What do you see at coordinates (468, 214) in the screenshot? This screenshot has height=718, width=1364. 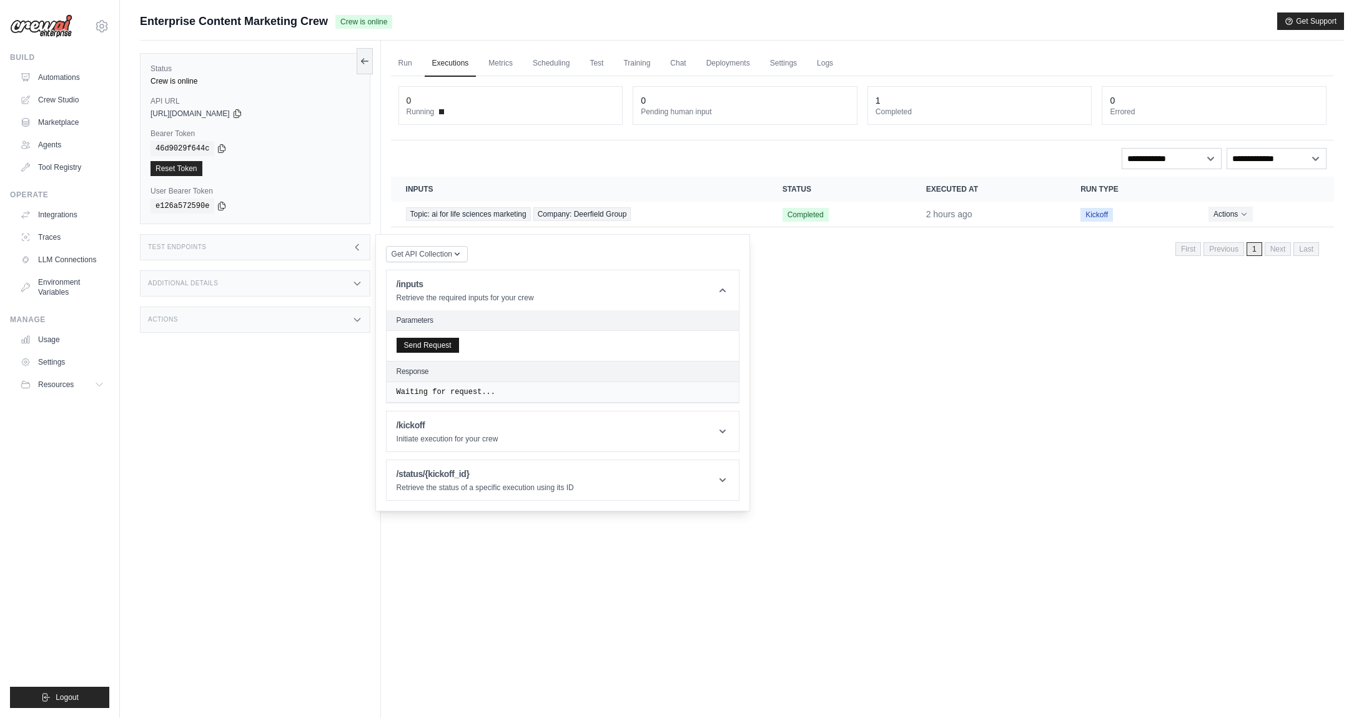 I see `span: Topic: ai for life sciences marketing` at bounding box center [468, 214].